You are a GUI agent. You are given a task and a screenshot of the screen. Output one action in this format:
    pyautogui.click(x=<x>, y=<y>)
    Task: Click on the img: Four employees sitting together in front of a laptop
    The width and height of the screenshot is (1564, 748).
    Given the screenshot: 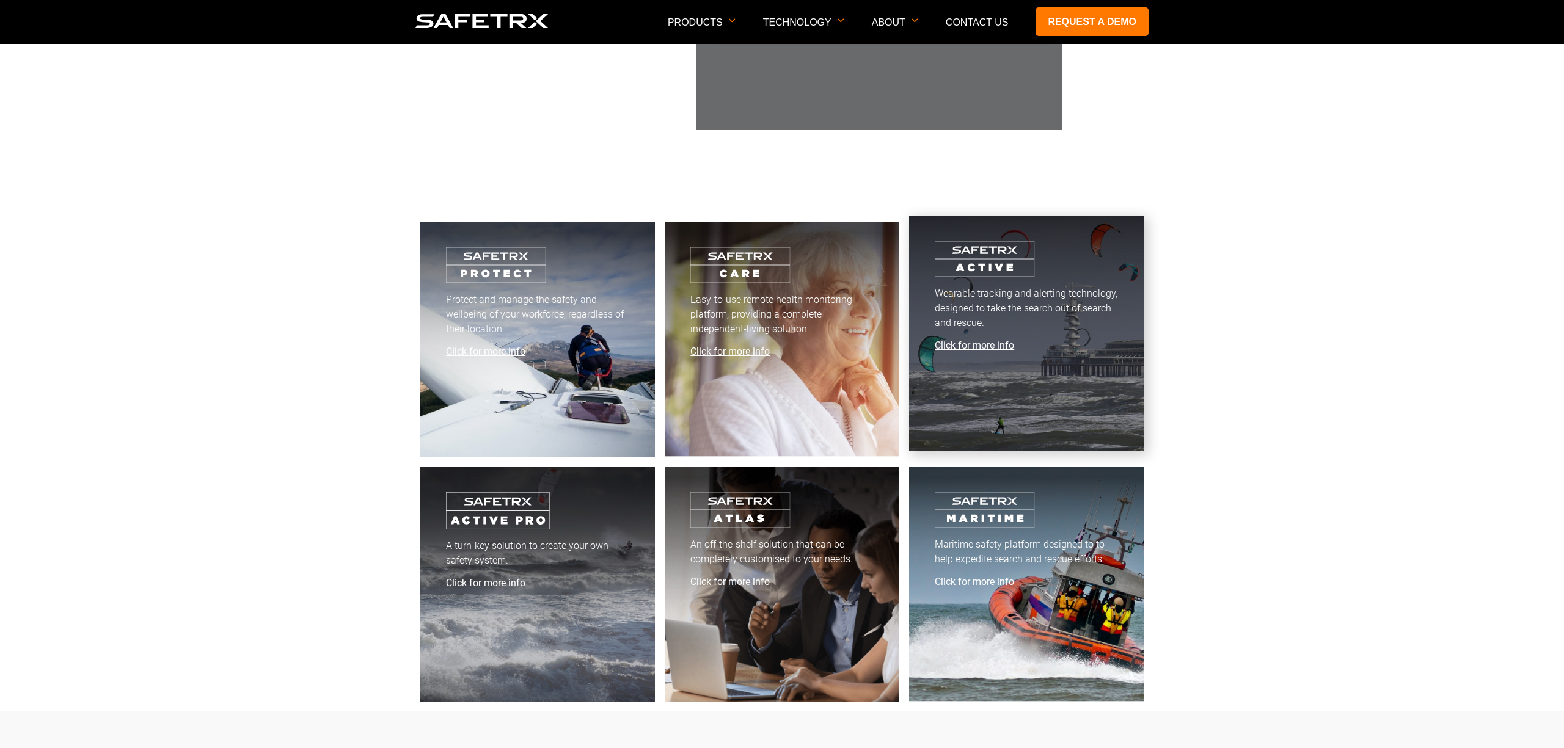 What is the action you would take?
    pyautogui.click(x=740, y=510)
    